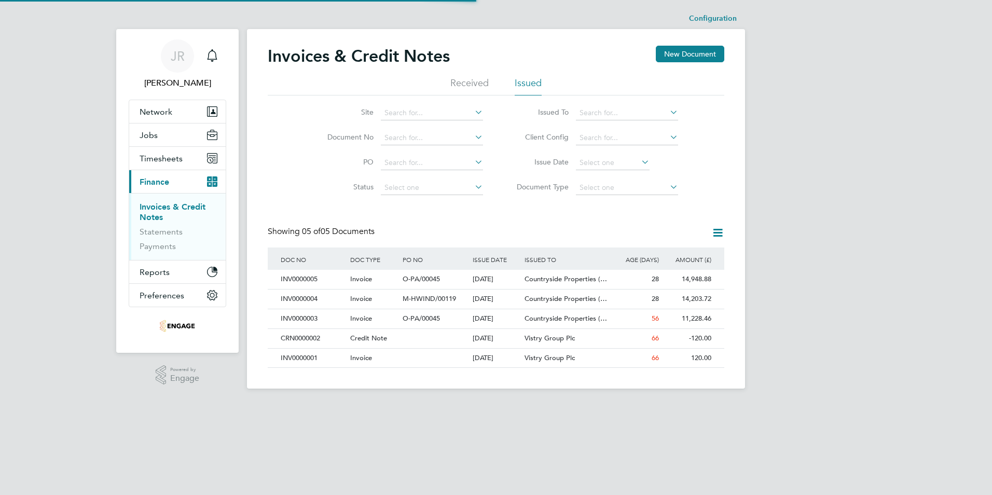 Image resolution: width=992 pixels, height=495 pixels. Describe the element at coordinates (344, 112) in the screenshot. I see `label: Site` at that location.